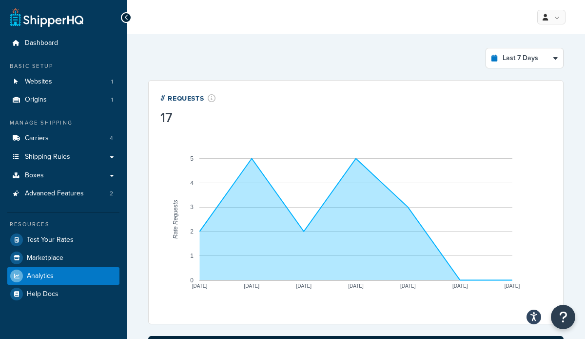 This screenshot has height=339, width=585. What do you see at coordinates (63, 193) in the screenshot?
I see `li: Advanced Features` at bounding box center [63, 193].